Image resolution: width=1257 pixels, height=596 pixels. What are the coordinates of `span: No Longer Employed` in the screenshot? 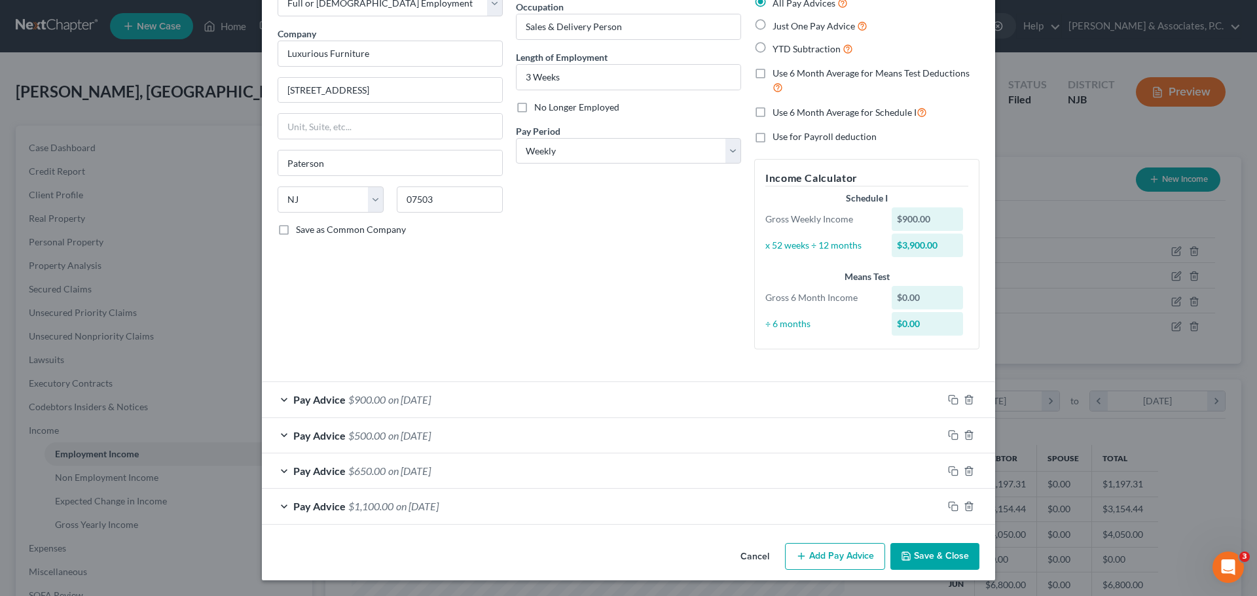 It's located at (577, 107).